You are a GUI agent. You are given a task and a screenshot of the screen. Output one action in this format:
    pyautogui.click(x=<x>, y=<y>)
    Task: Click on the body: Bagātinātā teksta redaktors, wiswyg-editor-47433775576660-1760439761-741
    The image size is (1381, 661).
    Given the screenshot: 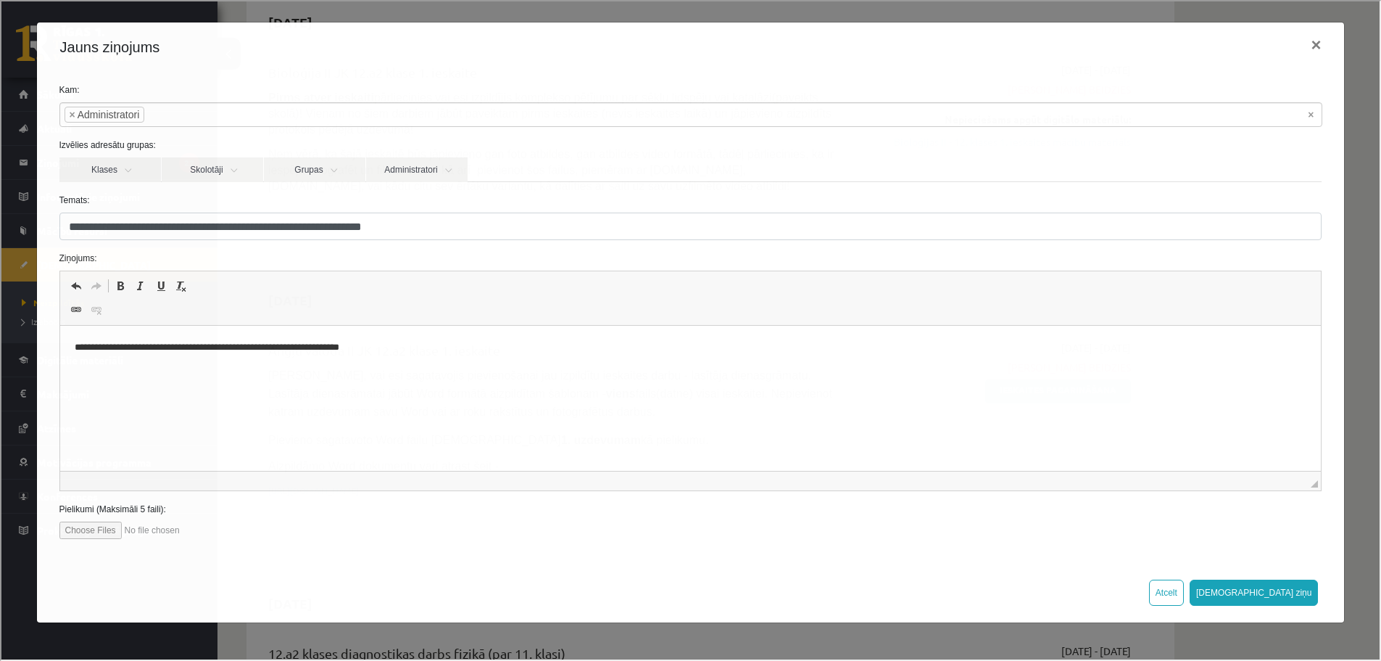 What is the action you would take?
    pyautogui.click(x=631, y=22)
    